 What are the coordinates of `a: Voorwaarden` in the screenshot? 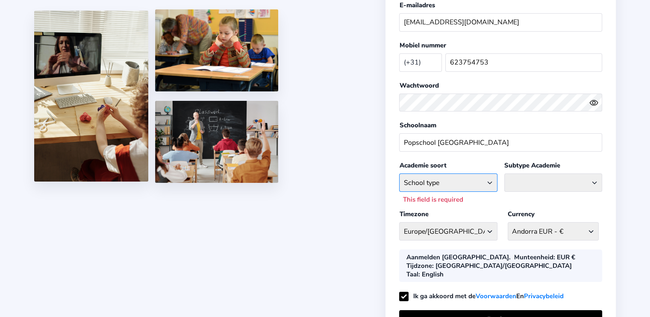 It's located at (495, 296).